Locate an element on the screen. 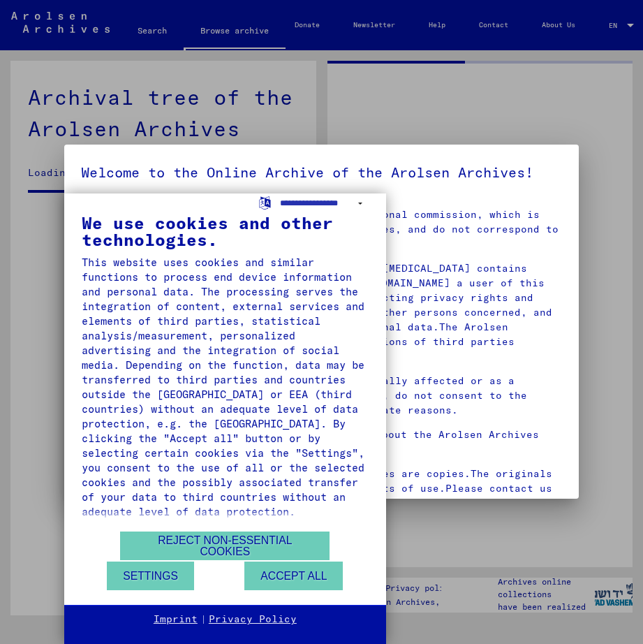  a: Imprint is located at coordinates (175, 619).